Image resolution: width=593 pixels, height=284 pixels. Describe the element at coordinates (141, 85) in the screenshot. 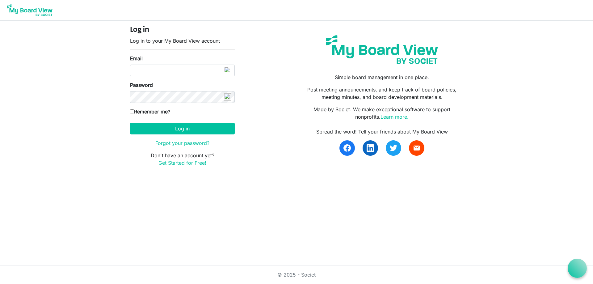

I see `label: Password` at that location.